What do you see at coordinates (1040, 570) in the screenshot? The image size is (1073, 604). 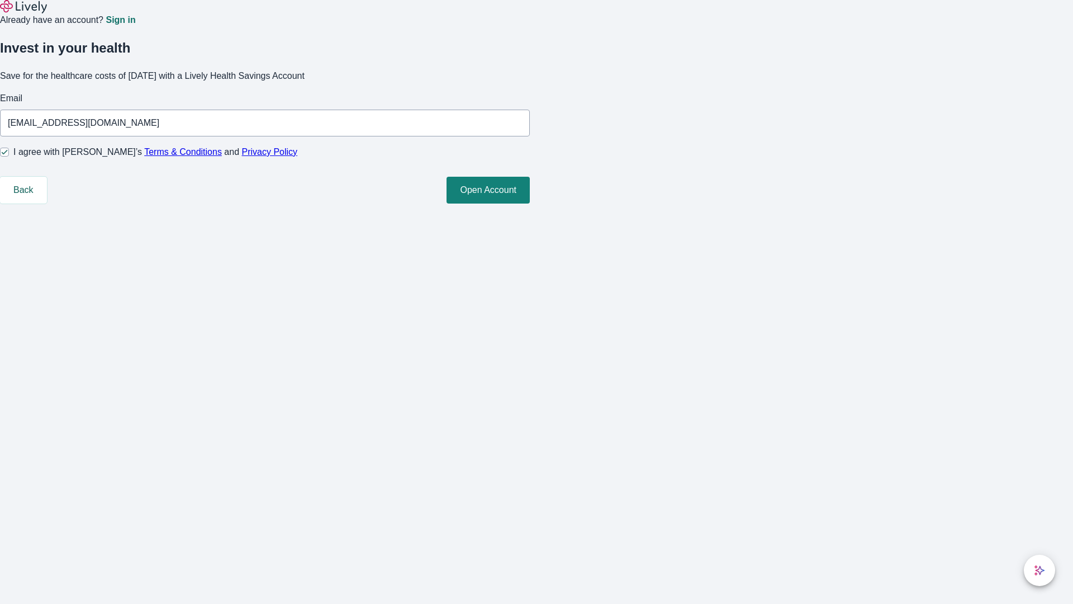 I see `svg: Lively AI Assistant` at bounding box center [1040, 570].